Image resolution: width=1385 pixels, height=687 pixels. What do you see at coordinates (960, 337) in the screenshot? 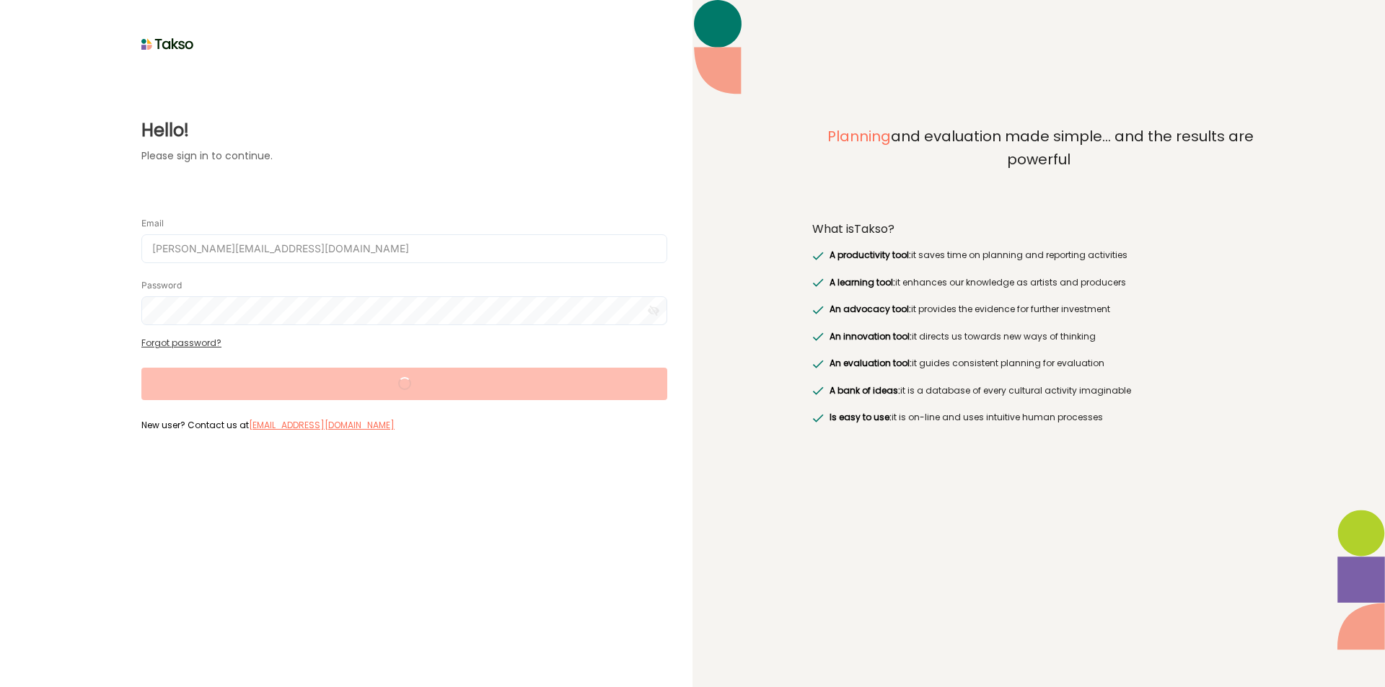
I see `label: it directs us towards new ways of thinking` at bounding box center [960, 337].